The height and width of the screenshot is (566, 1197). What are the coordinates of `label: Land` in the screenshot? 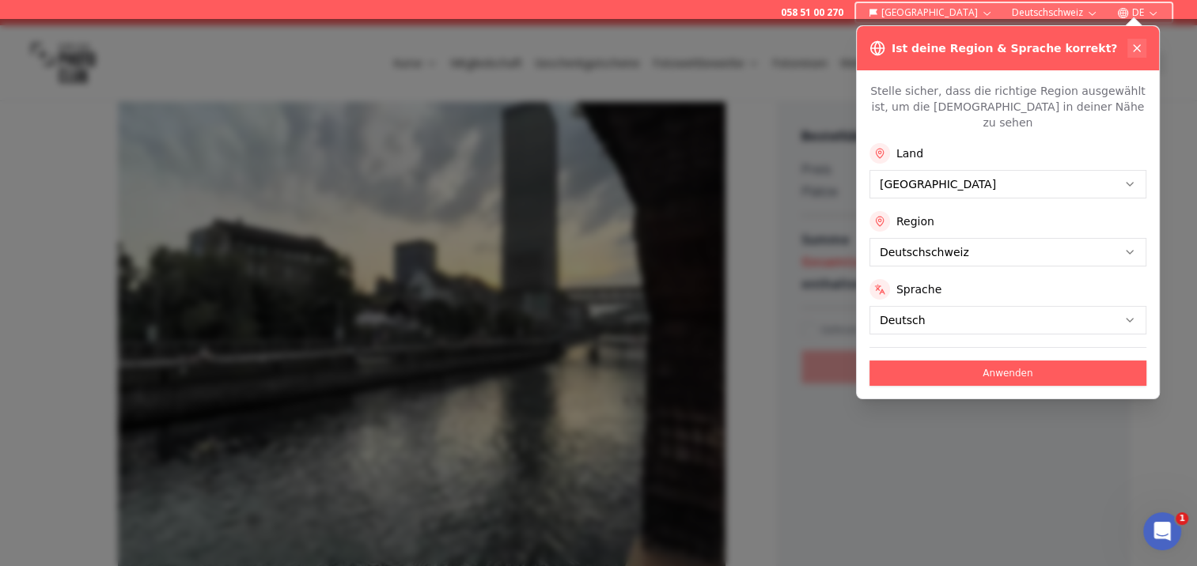 It's located at (910, 153).